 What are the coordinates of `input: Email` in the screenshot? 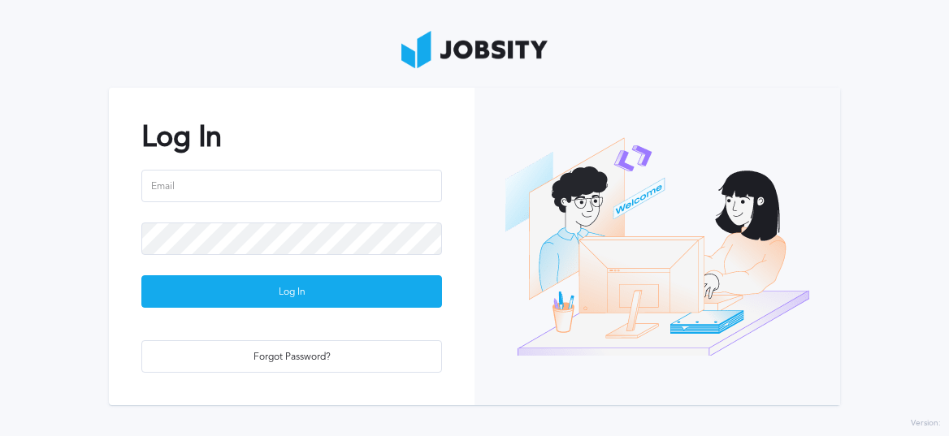 It's located at (292, 186).